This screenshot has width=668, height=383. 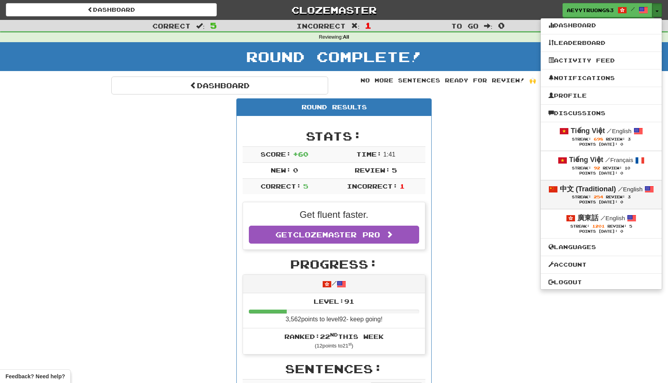 What do you see at coordinates (601, 113) in the screenshot?
I see `a: Discussions` at bounding box center [601, 113].